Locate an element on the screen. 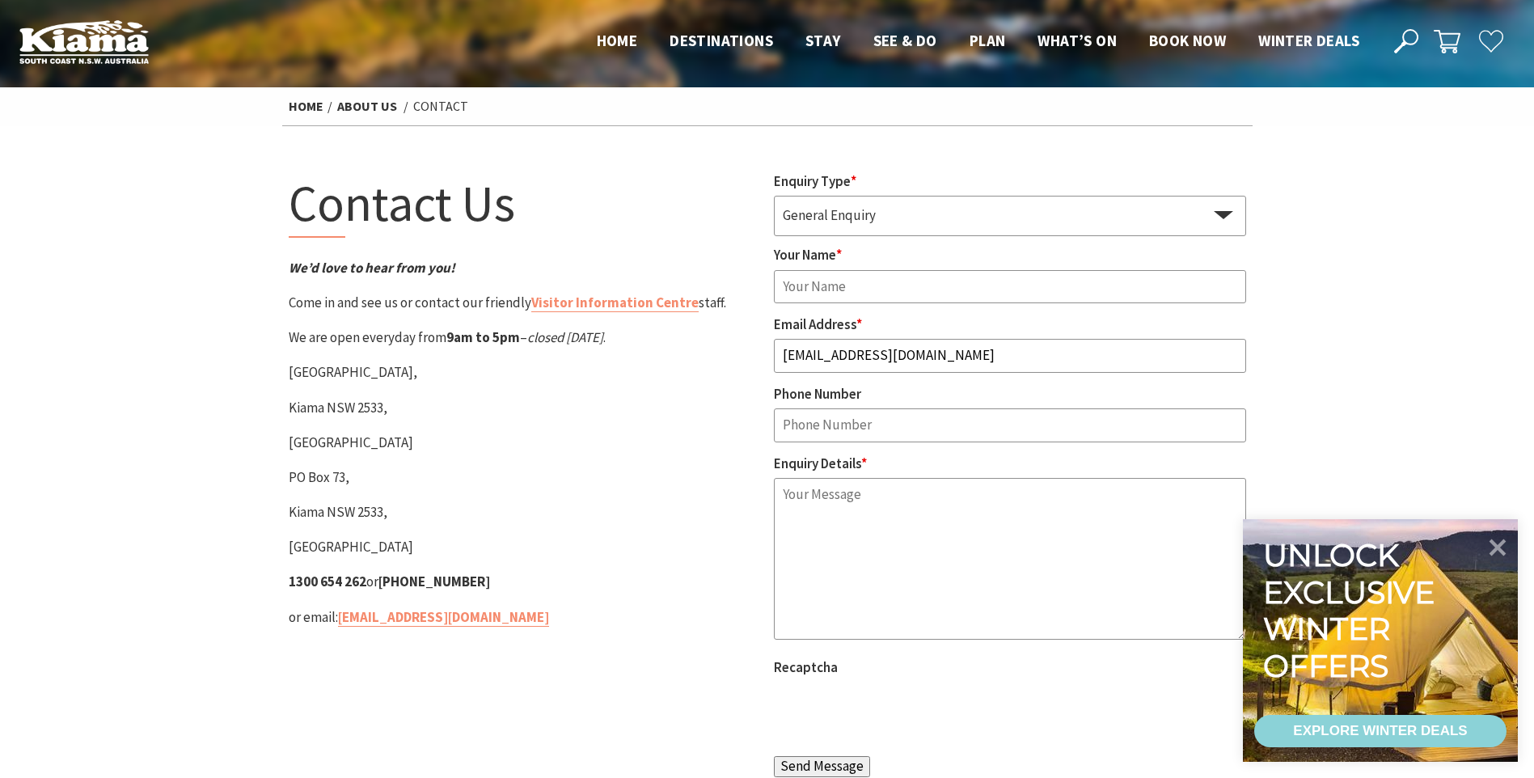 Image resolution: width=1534 pixels, height=778 pixels. span: Home is located at coordinates (617, 40).